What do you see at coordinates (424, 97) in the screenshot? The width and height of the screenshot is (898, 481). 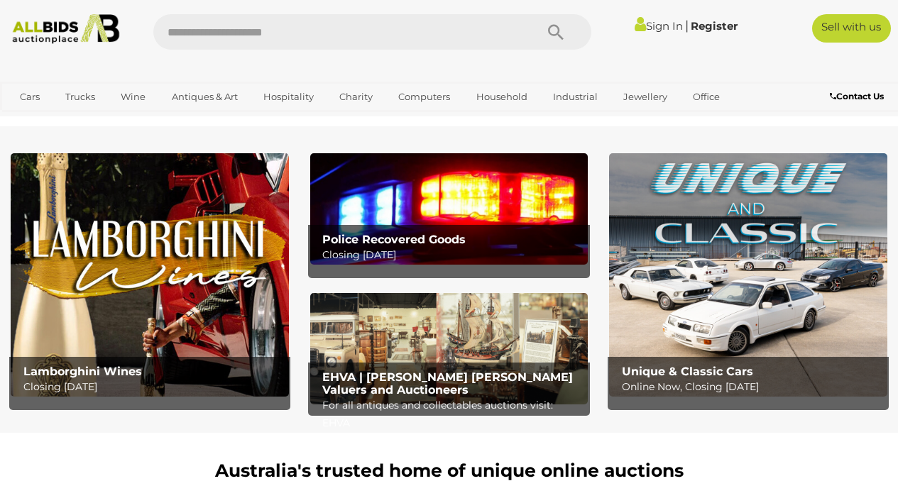 I see `a: Computers` at bounding box center [424, 97].